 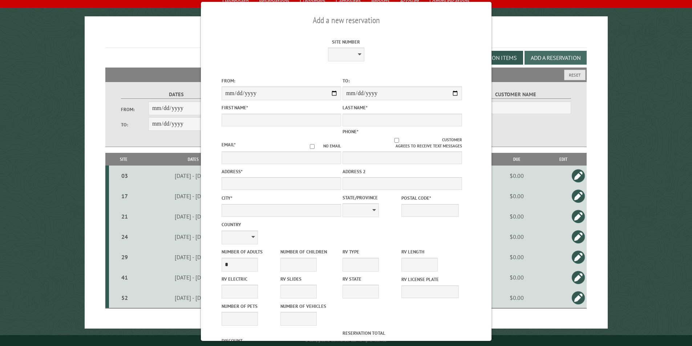 I want to click on label: City, so click(x=281, y=198).